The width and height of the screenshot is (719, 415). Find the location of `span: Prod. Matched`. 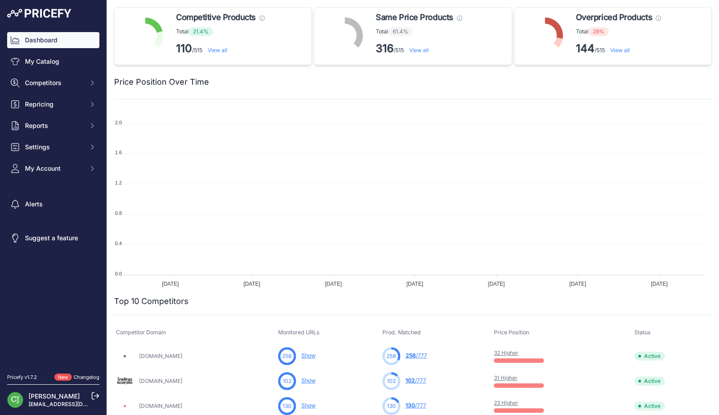

span: Prod. Matched is located at coordinates (402, 332).